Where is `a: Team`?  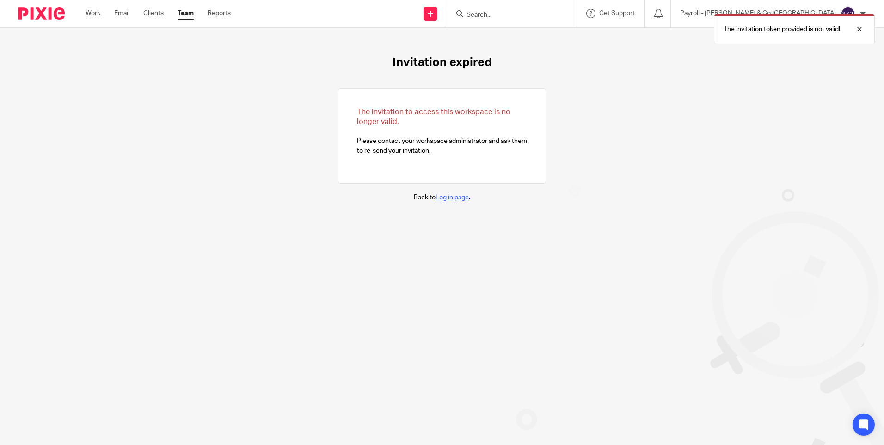 a: Team is located at coordinates (185, 13).